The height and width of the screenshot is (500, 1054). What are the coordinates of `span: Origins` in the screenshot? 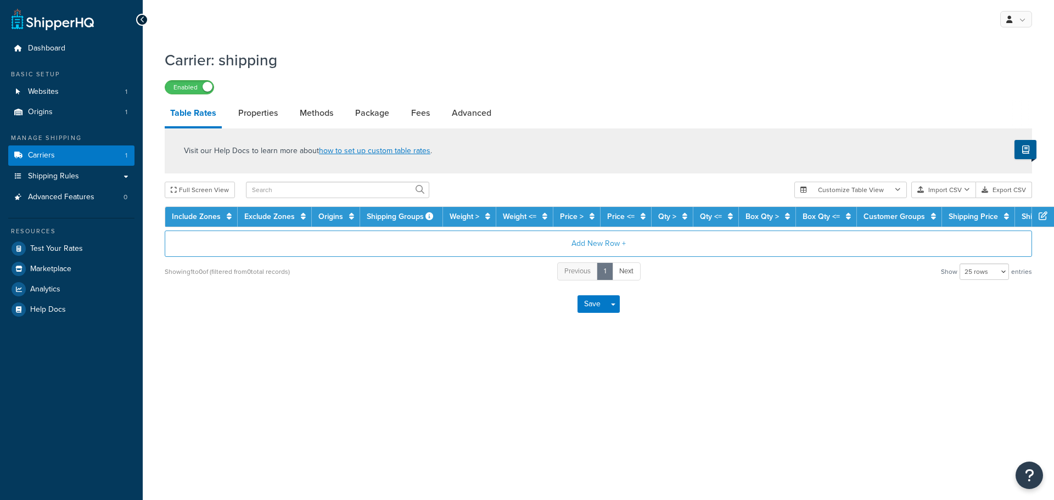 It's located at (40, 112).